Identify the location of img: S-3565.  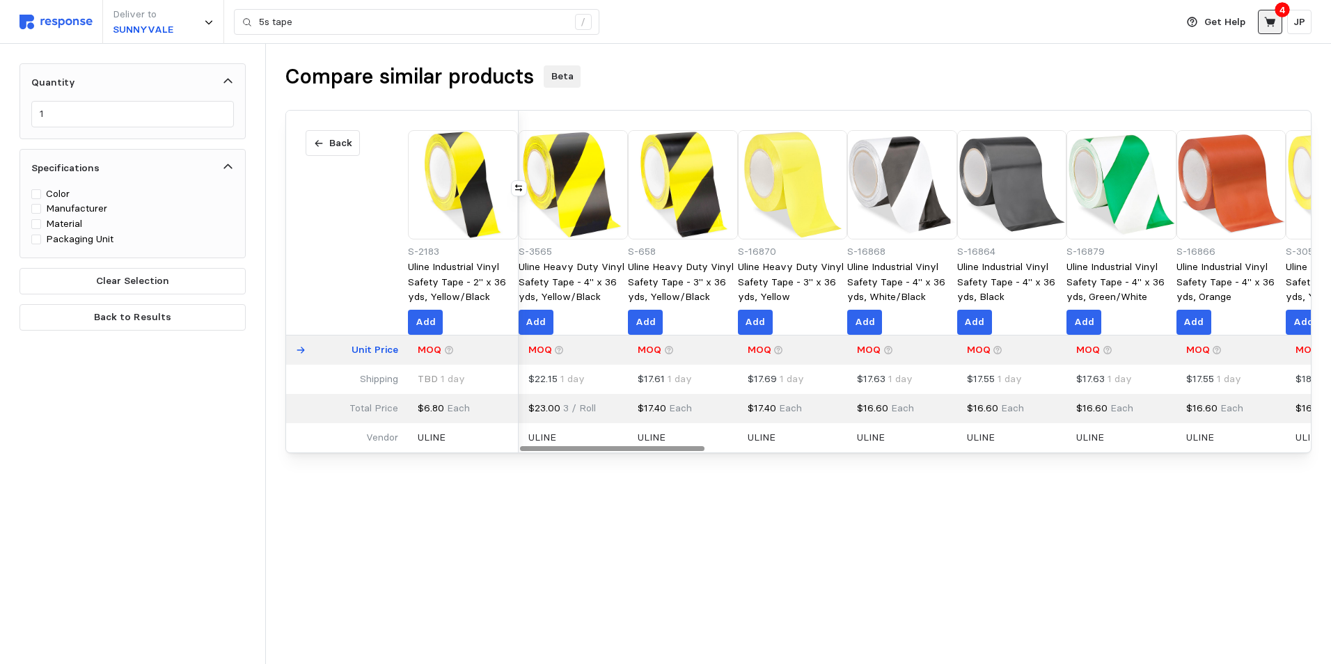
(574, 185).